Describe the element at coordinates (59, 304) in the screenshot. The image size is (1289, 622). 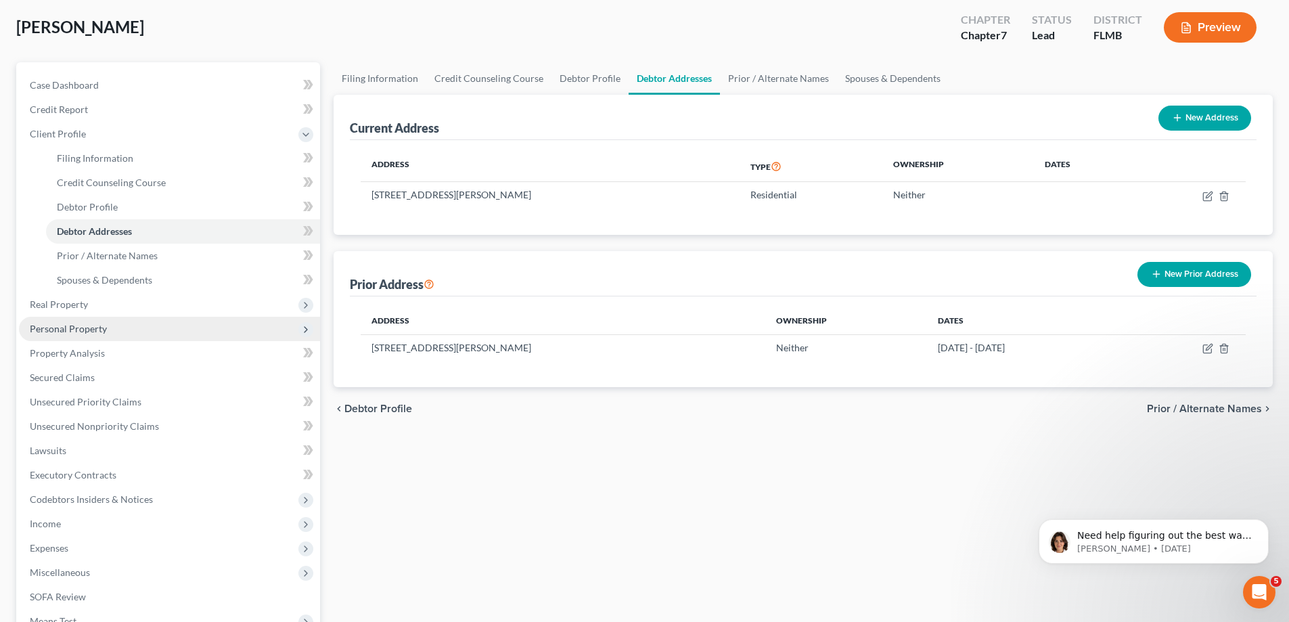
I see `span: Real Property` at that location.